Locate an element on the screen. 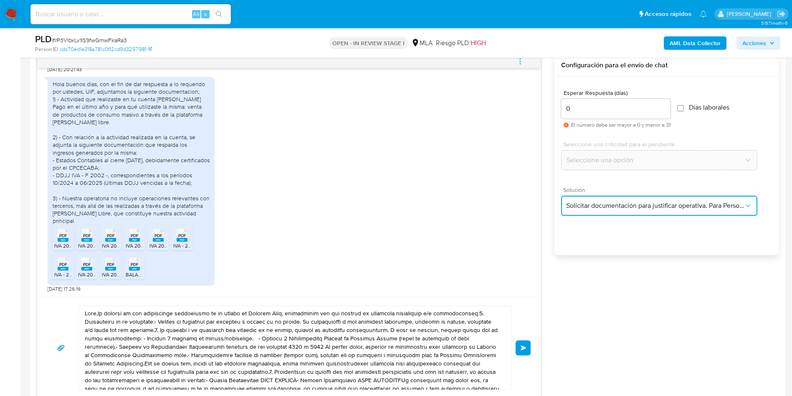  h3: Configuración para el envío de chat is located at coordinates (667, 65).